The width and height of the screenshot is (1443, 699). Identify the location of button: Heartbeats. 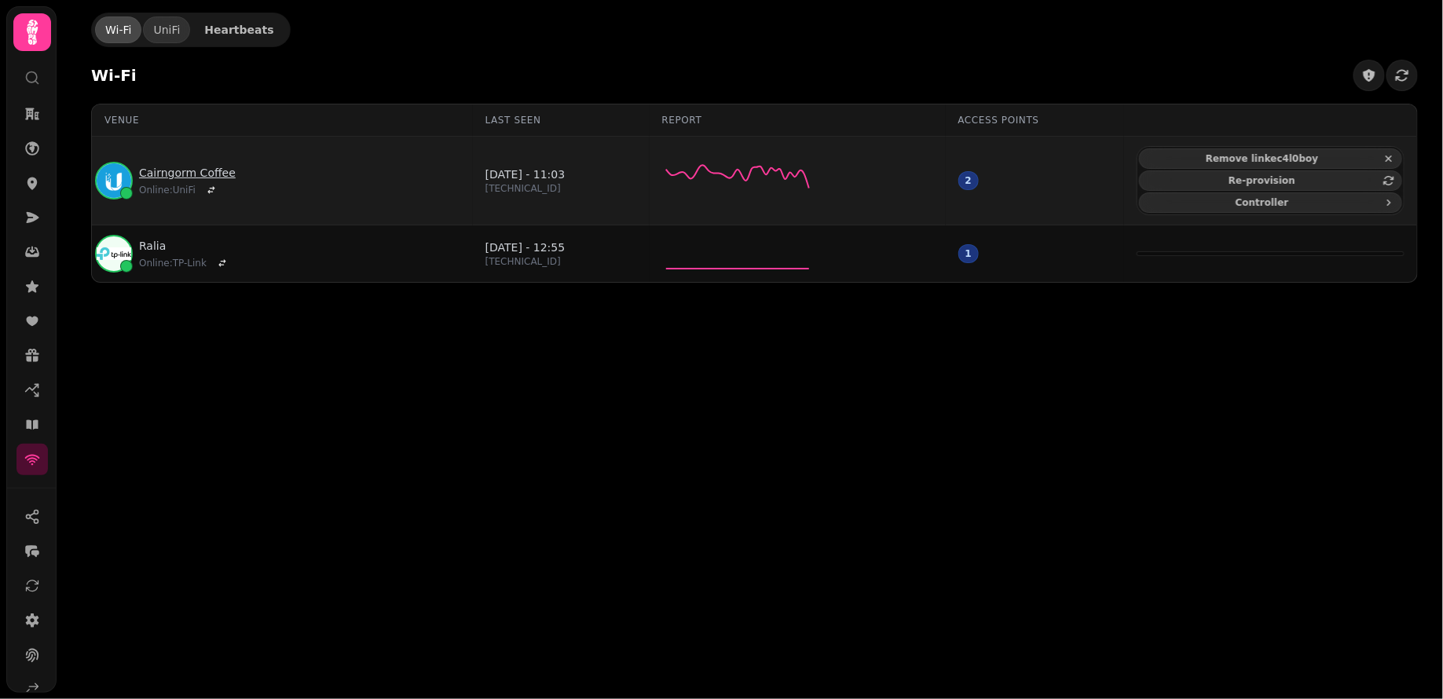
(239, 30).